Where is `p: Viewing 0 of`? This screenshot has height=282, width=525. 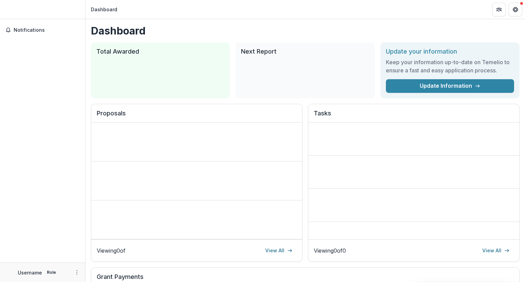 p: Viewing 0 of is located at coordinates (111, 251).